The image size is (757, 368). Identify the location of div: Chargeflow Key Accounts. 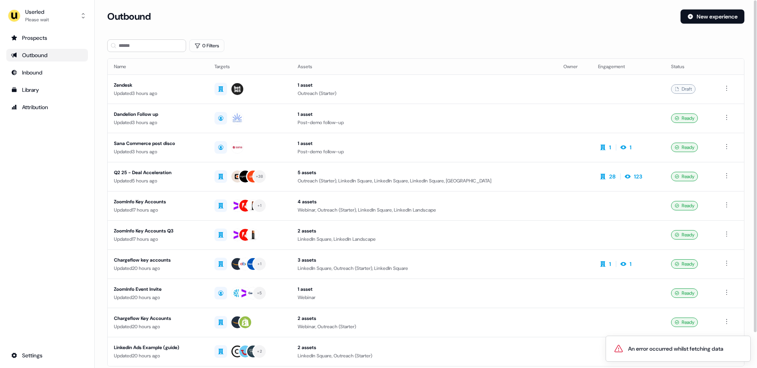
(158, 318).